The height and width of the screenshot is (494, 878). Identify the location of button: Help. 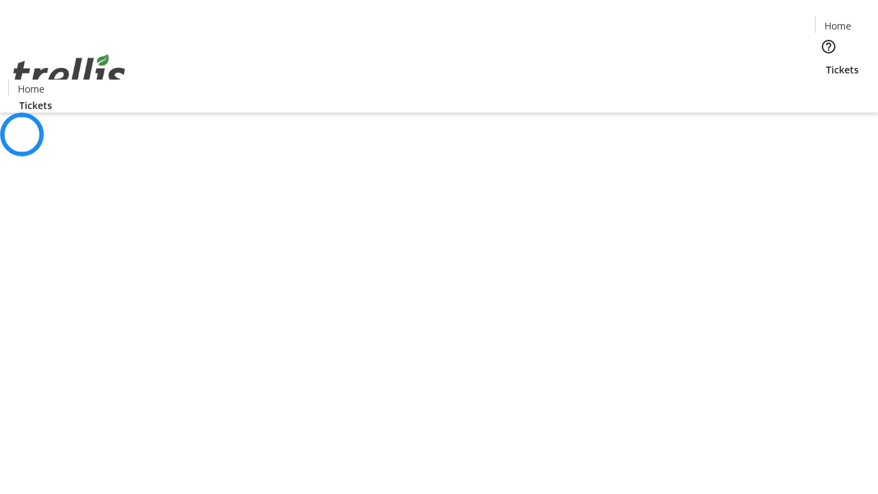
(829, 47).